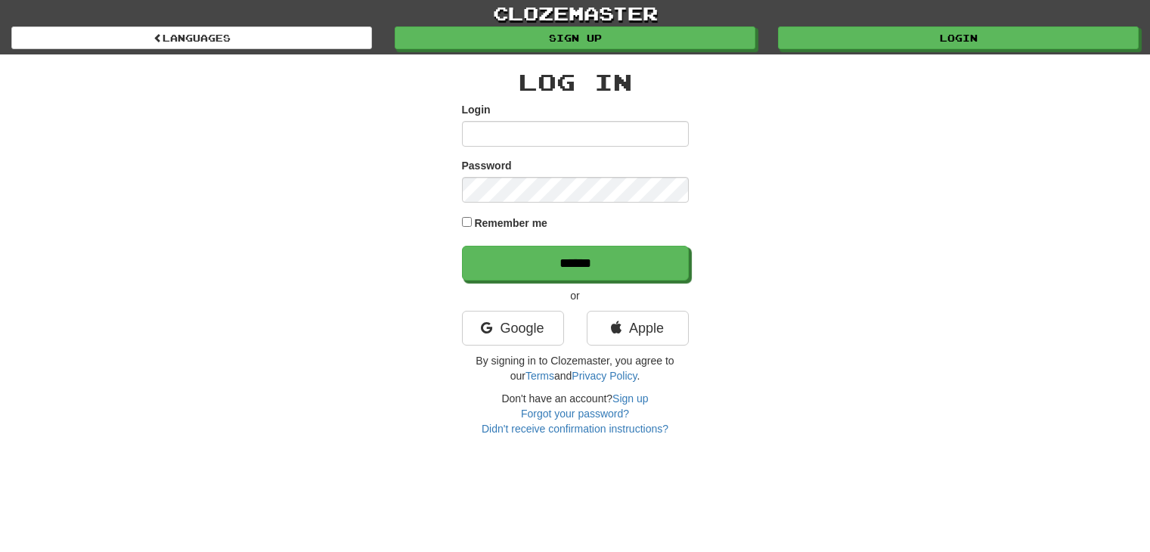  Describe the element at coordinates (487, 166) in the screenshot. I see `label: Password` at that location.